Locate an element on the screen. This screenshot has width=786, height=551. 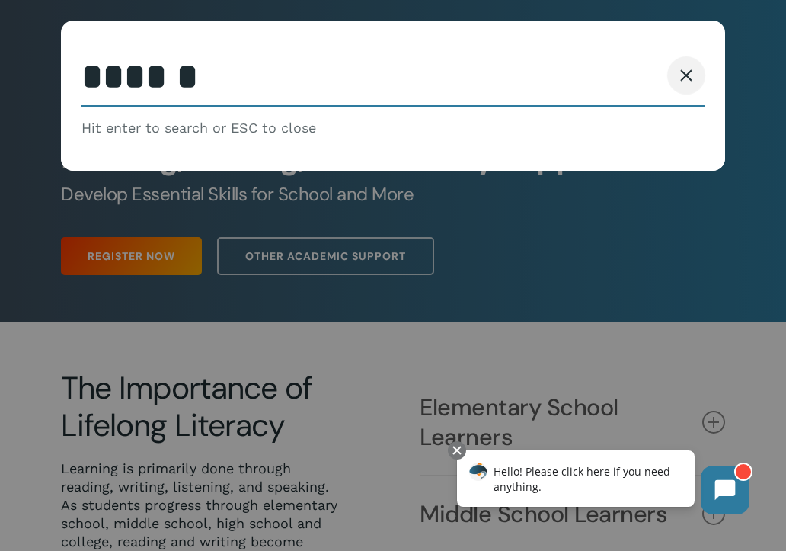
input: Search is located at coordinates (393, 78).